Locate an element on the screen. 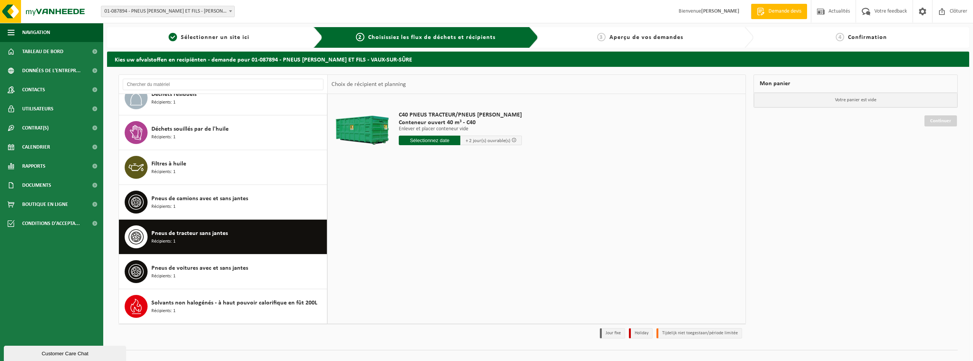 The height and width of the screenshot is (361, 973). span: Choisissiez les flux de déchets et récipients is located at coordinates (432, 37).